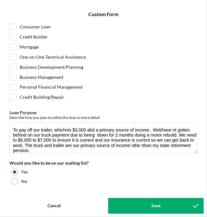 Image resolution: width=207 pixels, height=217 pixels. I want to click on label: Credit Building/Repair, so click(42, 98).